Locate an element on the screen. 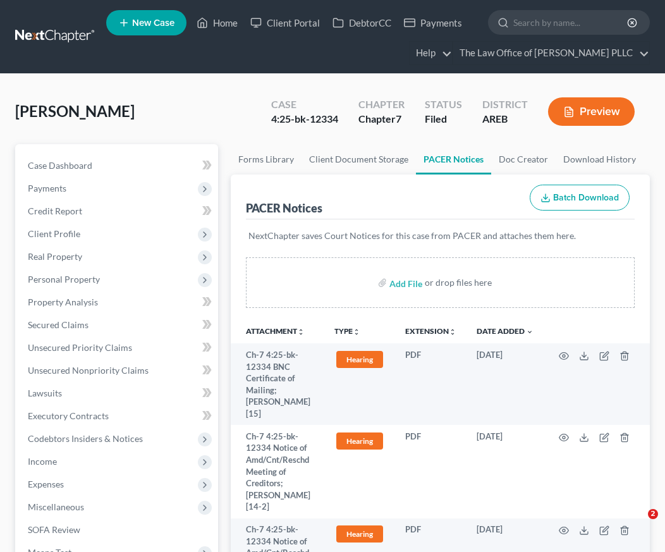 Image resolution: width=665 pixels, height=552 pixels. div: AREB is located at coordinates (505, 119).